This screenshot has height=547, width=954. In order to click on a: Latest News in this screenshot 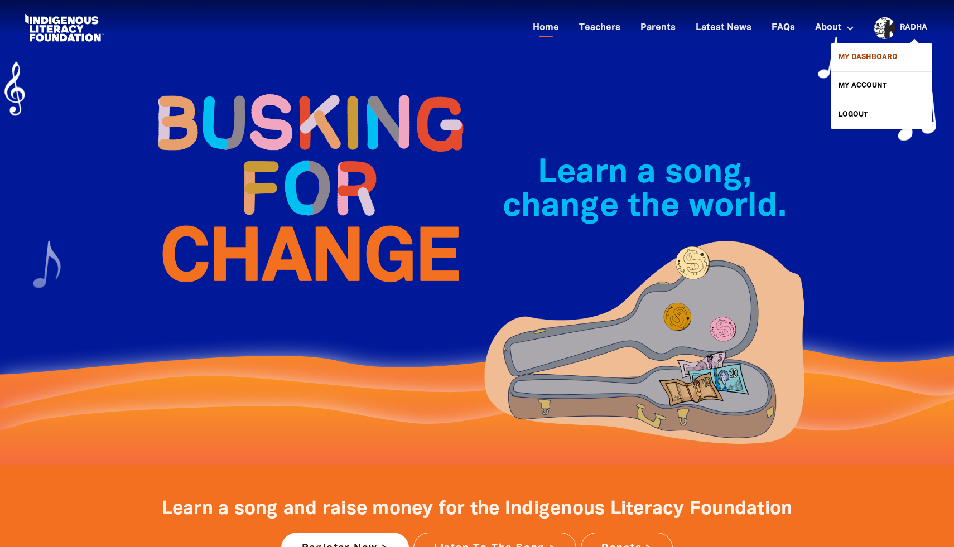, I will do `click(723, 28)`.